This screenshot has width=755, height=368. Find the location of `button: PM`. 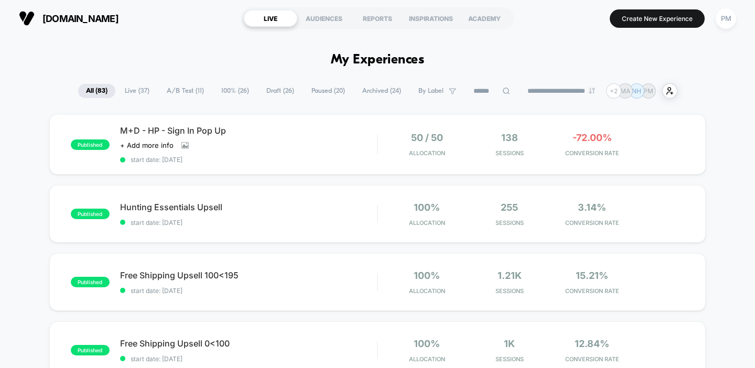

button: PM is located at coordinates (725, 18).